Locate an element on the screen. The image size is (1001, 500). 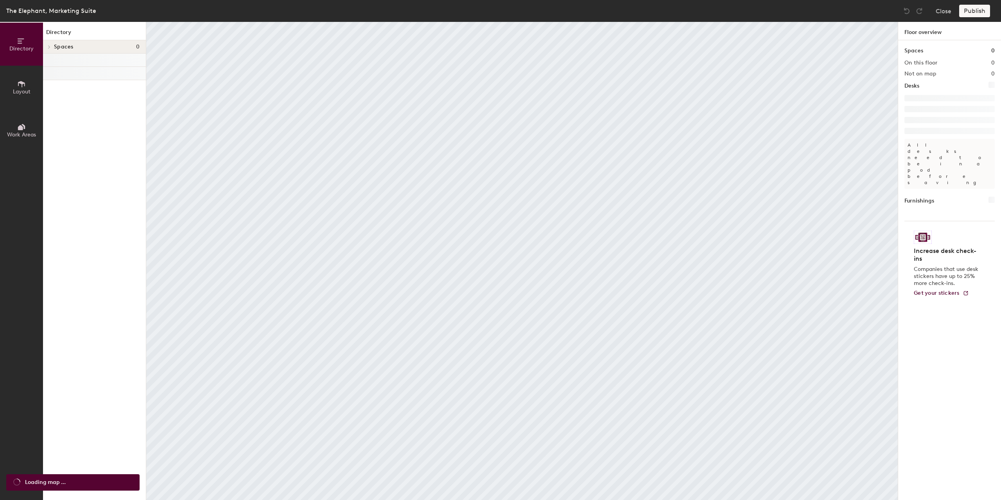
button: Close is located at coordinates (943, 11).